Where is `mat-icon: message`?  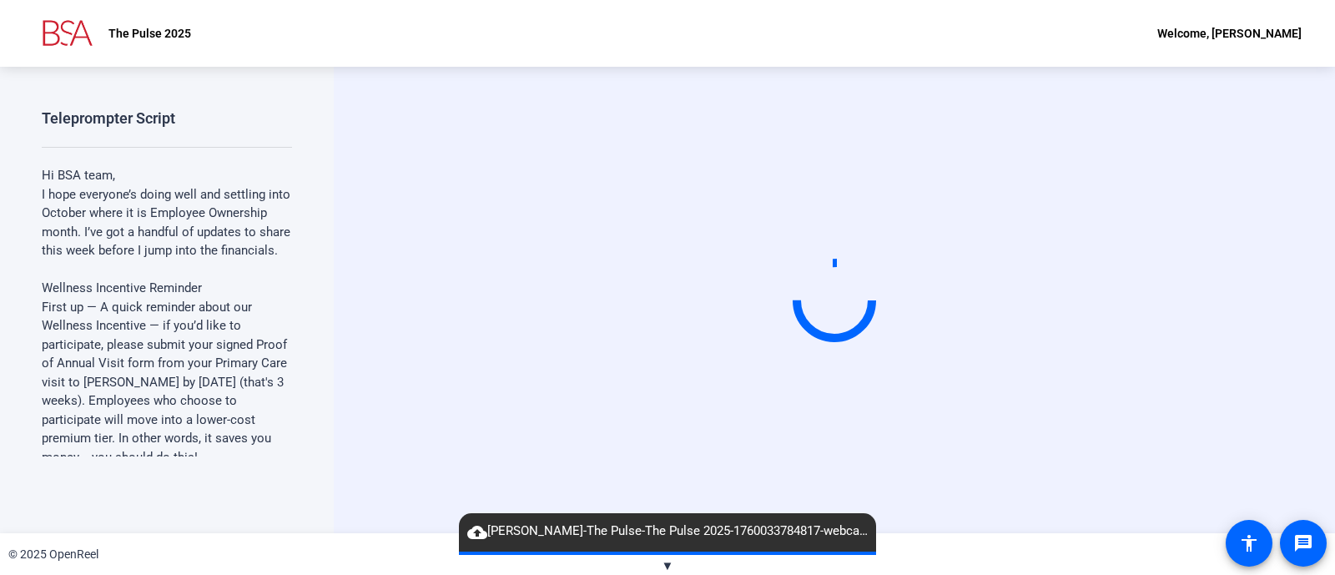 mat-icon: message is located at coordinates (1303, 543).